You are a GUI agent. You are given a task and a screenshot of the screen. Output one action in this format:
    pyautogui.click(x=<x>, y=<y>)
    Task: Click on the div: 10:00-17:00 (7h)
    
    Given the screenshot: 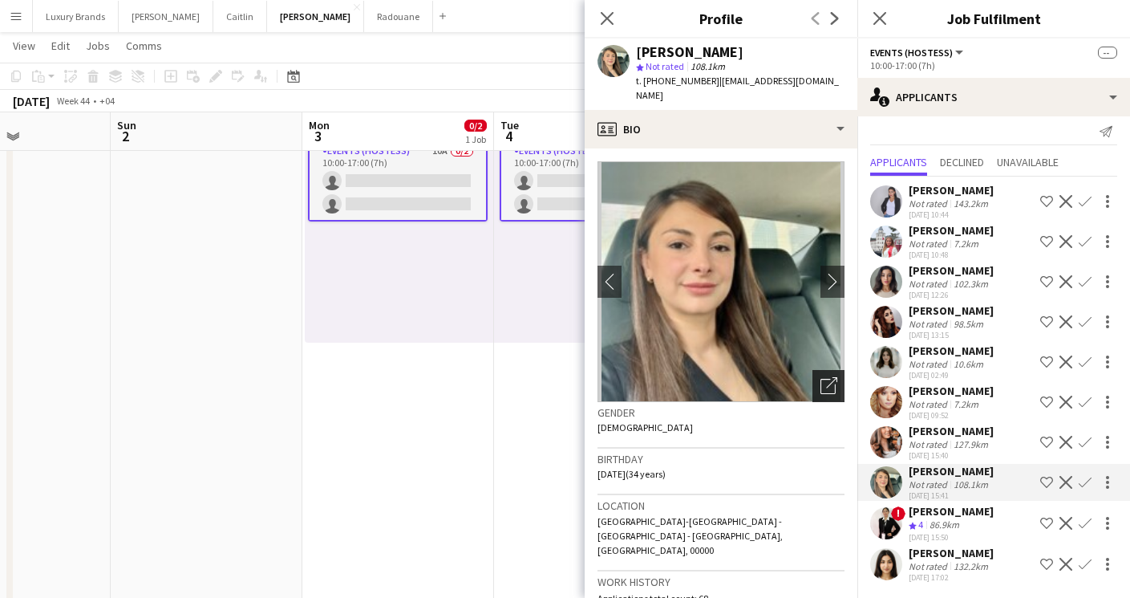 What is the action you would take?
    pyautogui.click(x=994, y=65)
    